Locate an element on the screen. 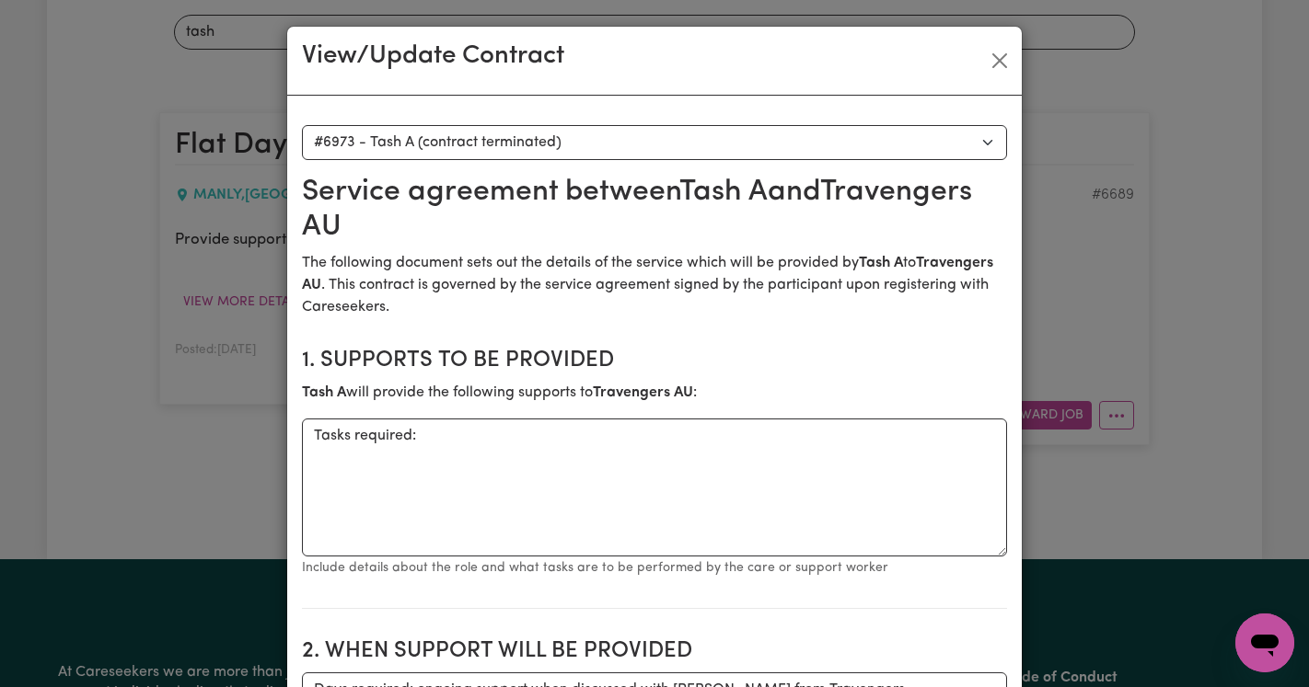 This screenshot has height=687, width=1309. b: Travengers AU is located at coordinates (642, 393).